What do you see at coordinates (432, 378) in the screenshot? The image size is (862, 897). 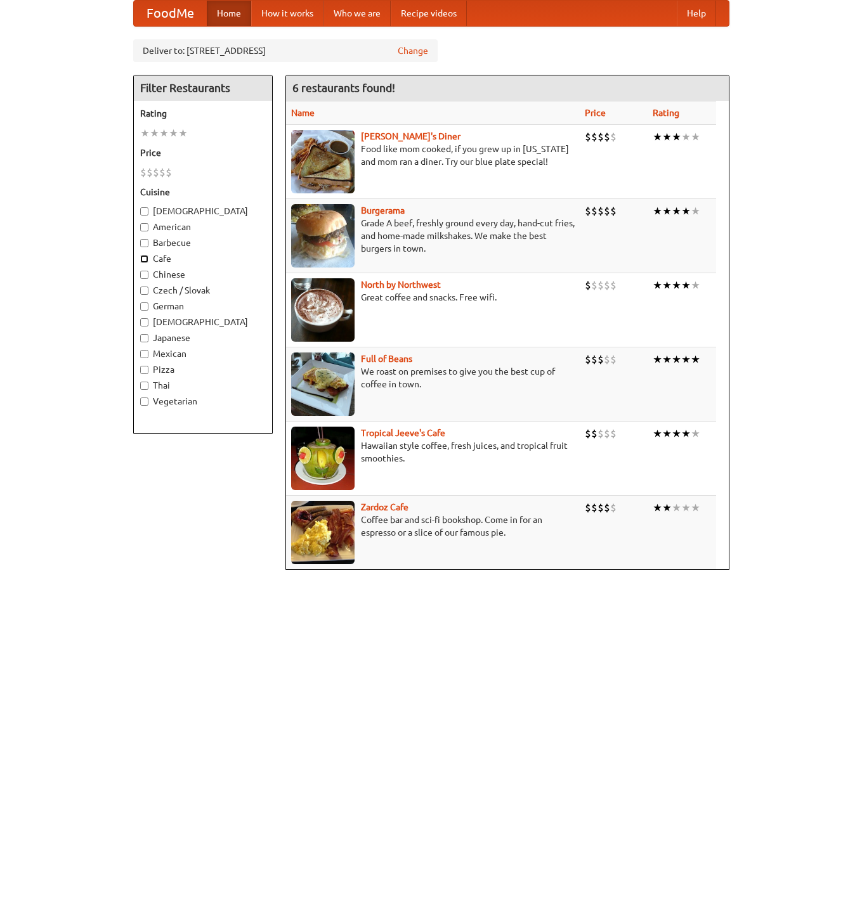 I see `p: We roast on premises to give you the best cup of coffee in town.` at bounding box center [432, 378].